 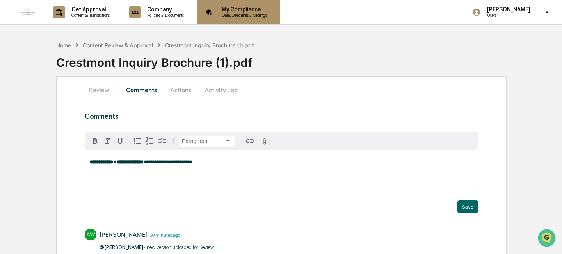 I want to click on span: Preclearance, so click(x=33, y=102).